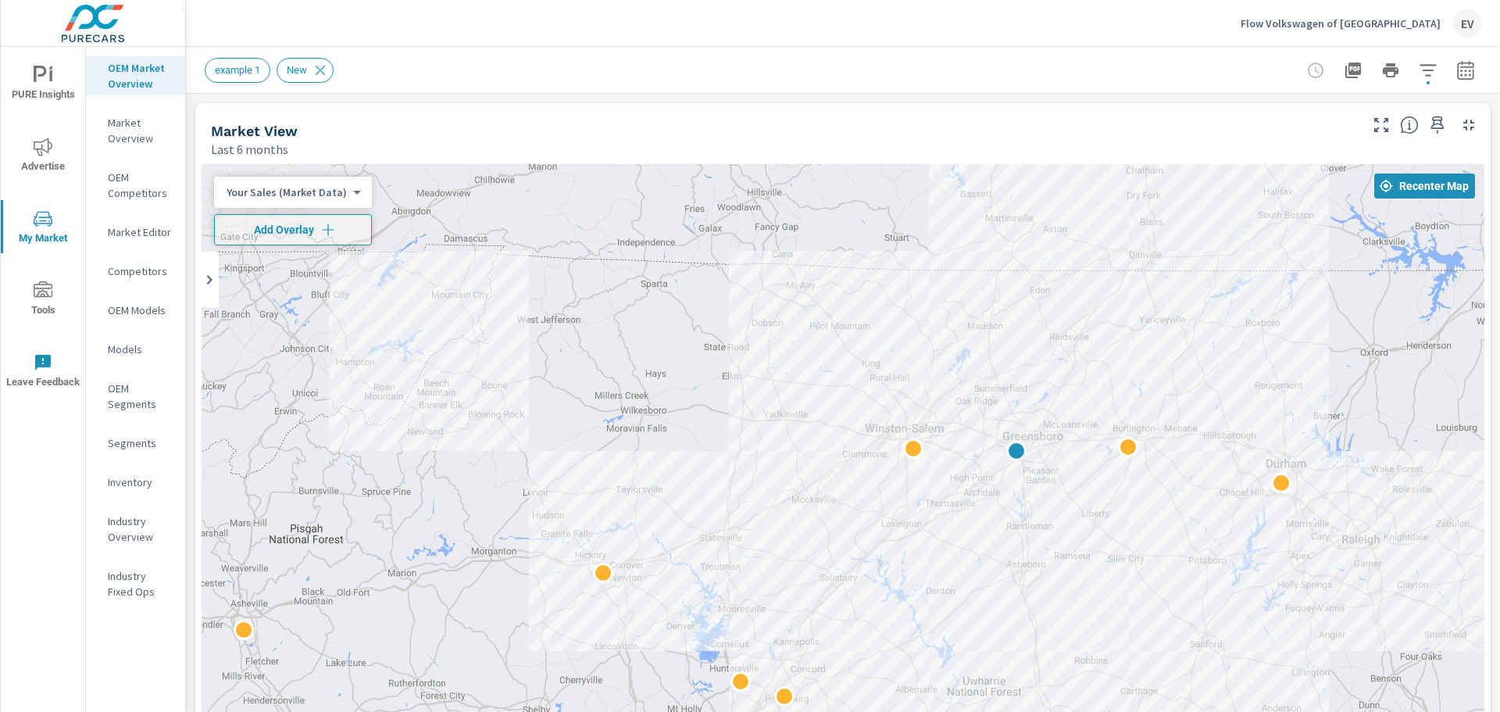 The width and height of the screenshot is (1500, 712). Describe the element at coordinates (140, 349) in the screenshot. I see `p: Models` at that location.